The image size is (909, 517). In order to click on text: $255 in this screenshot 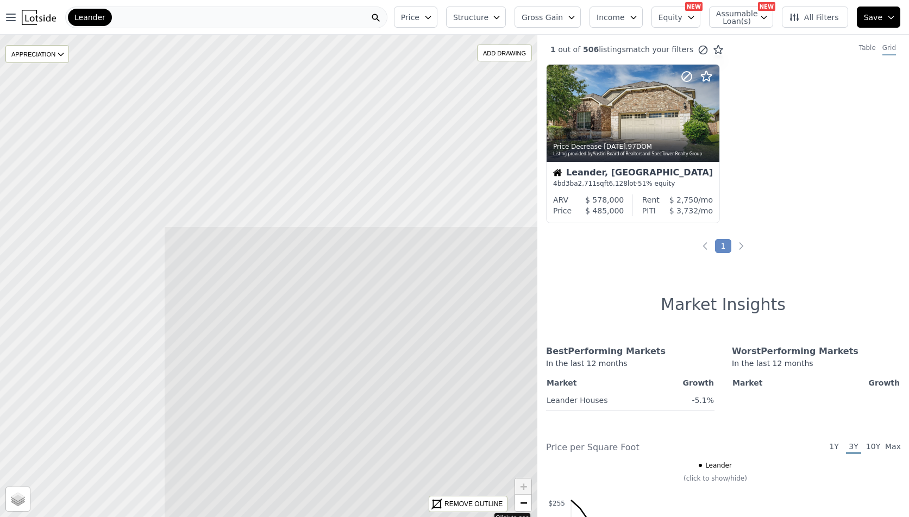, I will do `click(557, 504)`.